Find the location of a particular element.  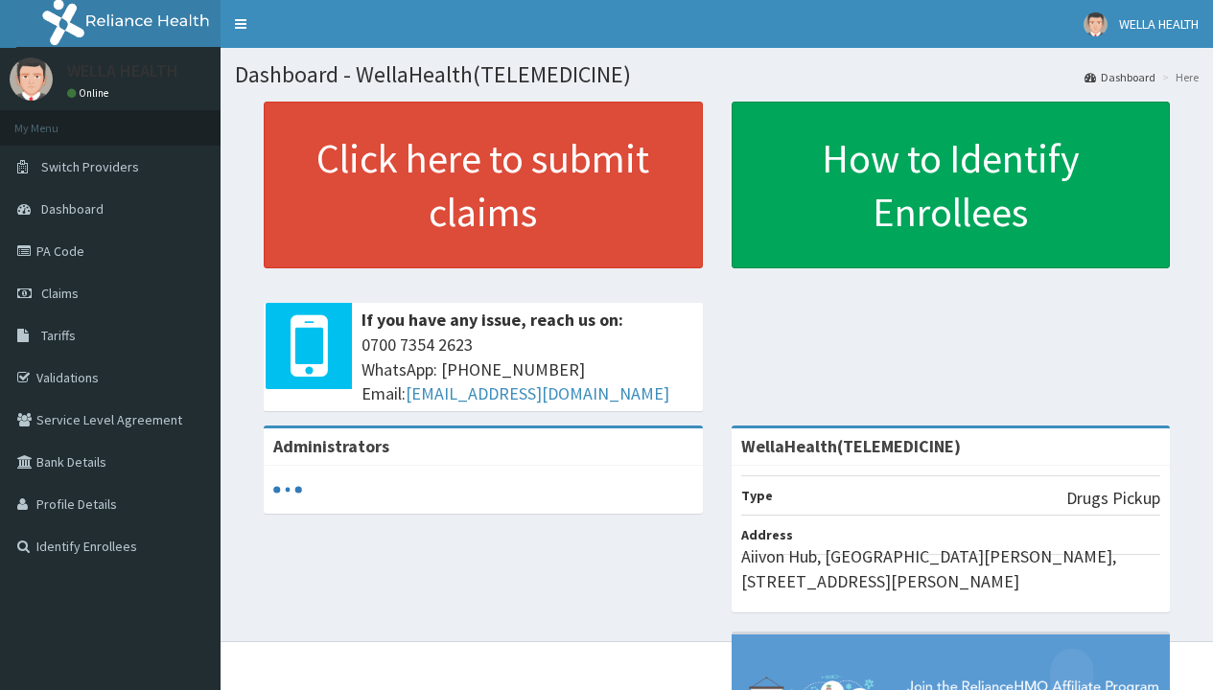

b: Address is located at coordinates (767, 535).